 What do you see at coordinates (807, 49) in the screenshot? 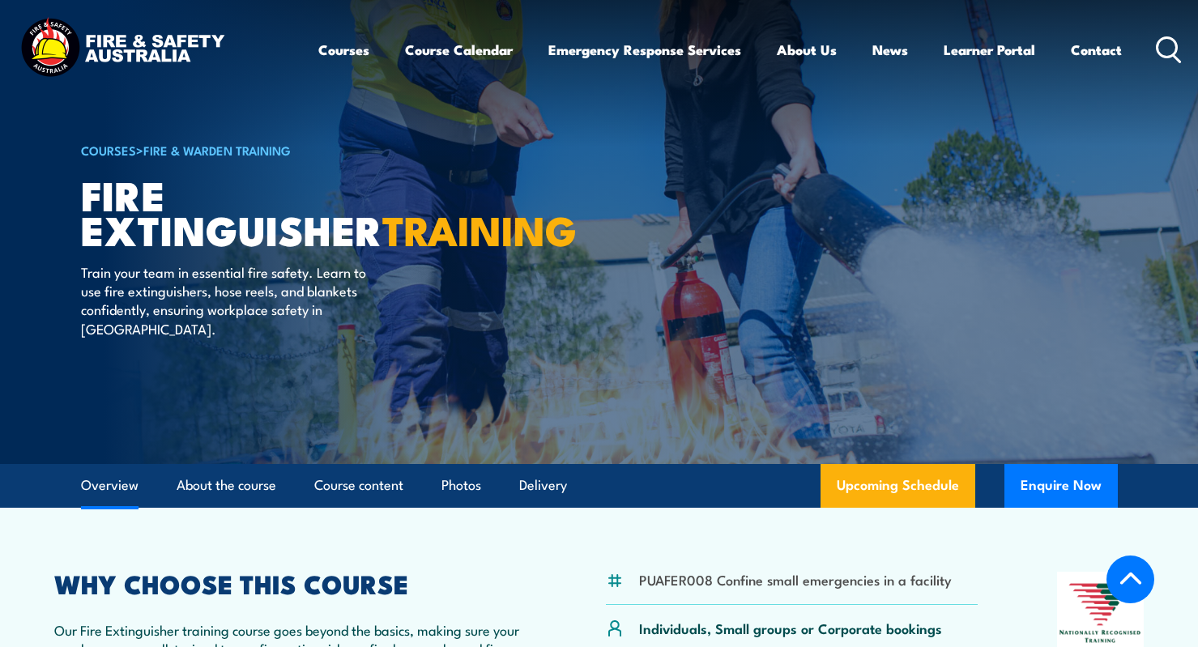
I see `a: About Us` at bounding box center [807, 49].